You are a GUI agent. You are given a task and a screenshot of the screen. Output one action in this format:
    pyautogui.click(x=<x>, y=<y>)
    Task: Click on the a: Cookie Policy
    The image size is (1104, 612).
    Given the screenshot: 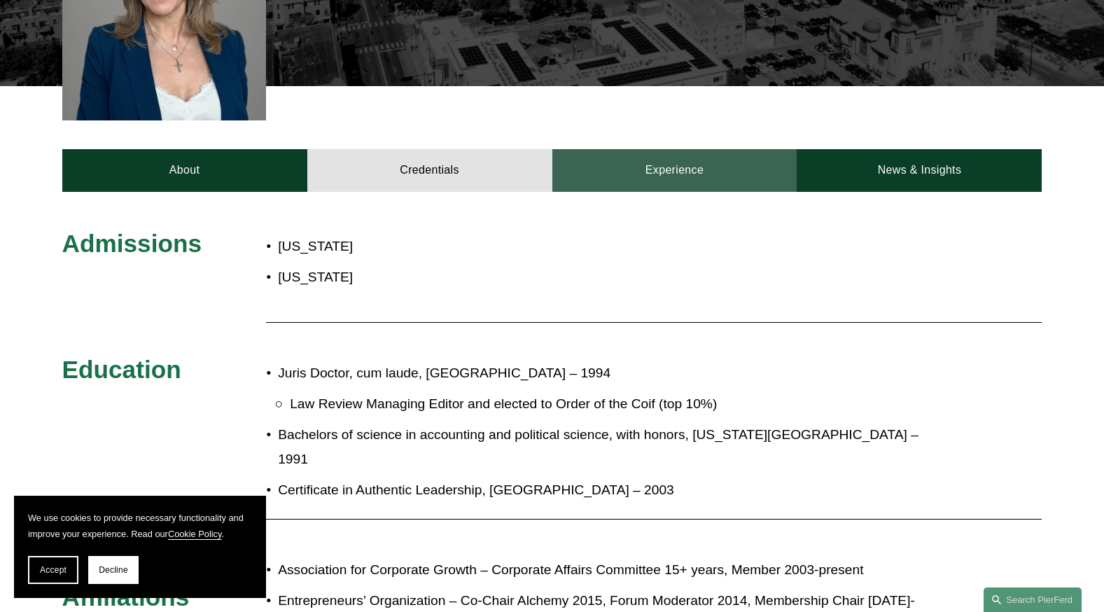 What is the action you would take?
    pyautogui.click(x=195, y=534)
    